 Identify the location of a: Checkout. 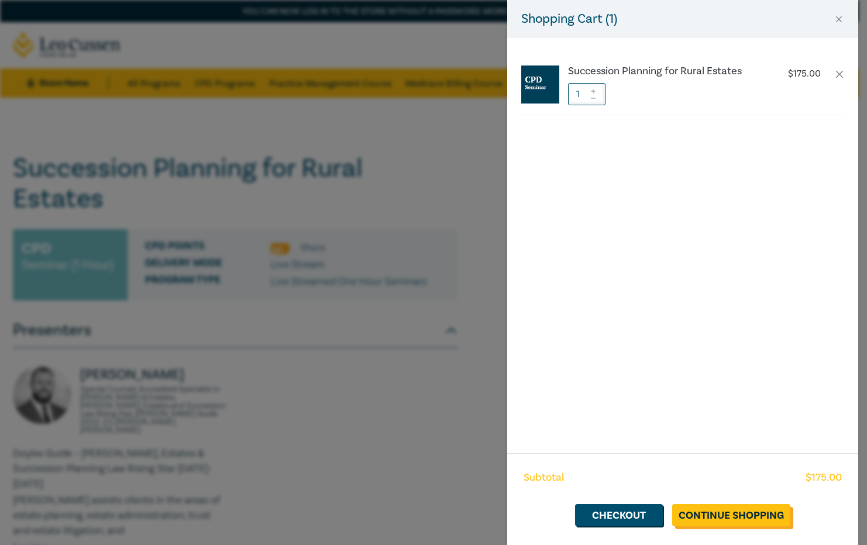
(619, 516).